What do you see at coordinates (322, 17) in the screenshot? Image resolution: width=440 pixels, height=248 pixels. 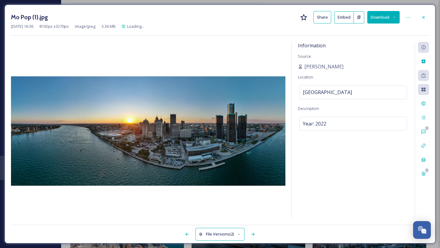 I see `button: Share` at bounding box center [322, 17].